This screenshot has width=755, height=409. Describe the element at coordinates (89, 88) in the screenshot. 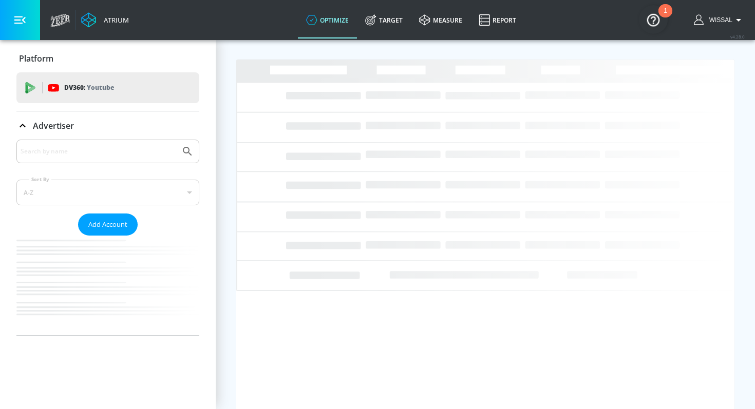

I see `p: DV360:` at that location.